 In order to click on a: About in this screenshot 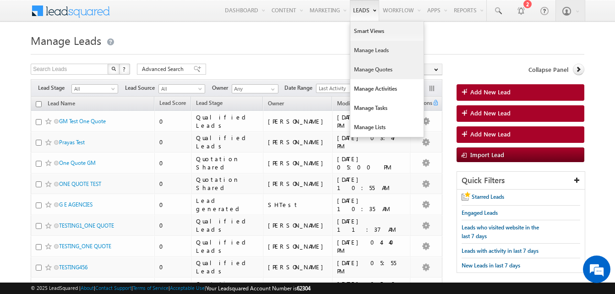, I will do `click(87, 287)`.